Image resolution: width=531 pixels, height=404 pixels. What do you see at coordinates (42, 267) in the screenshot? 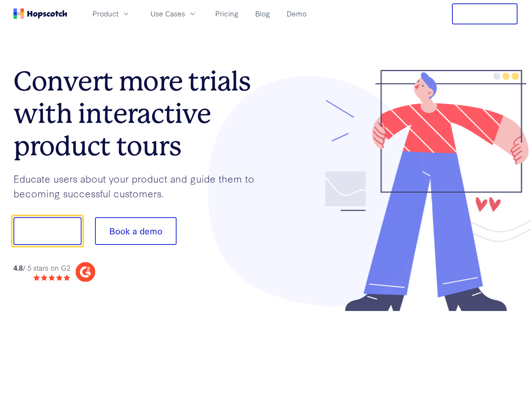
I see `div: / 5 stars on G2` at bounding box center [42, 267].